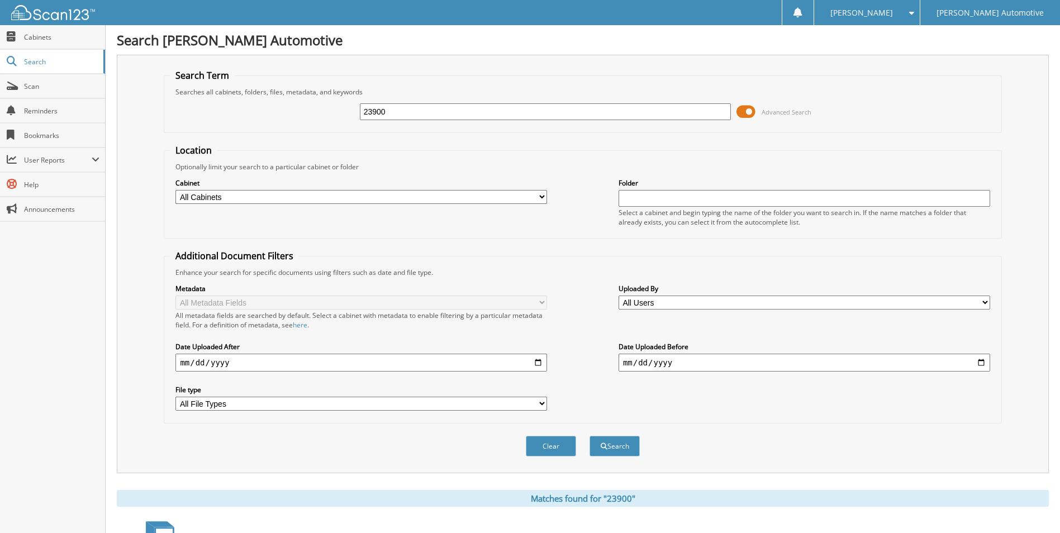  Describe the element at coordinates (61, 209) in the screenshot. I see `span: Announcements` at that location.